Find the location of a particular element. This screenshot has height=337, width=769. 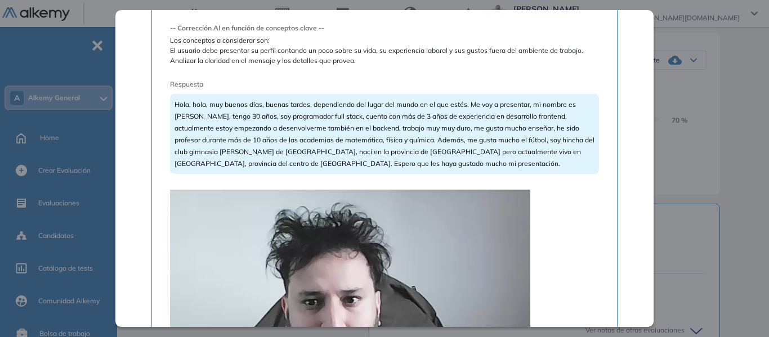

span: Respuesta is located at coordinates (363, 84).